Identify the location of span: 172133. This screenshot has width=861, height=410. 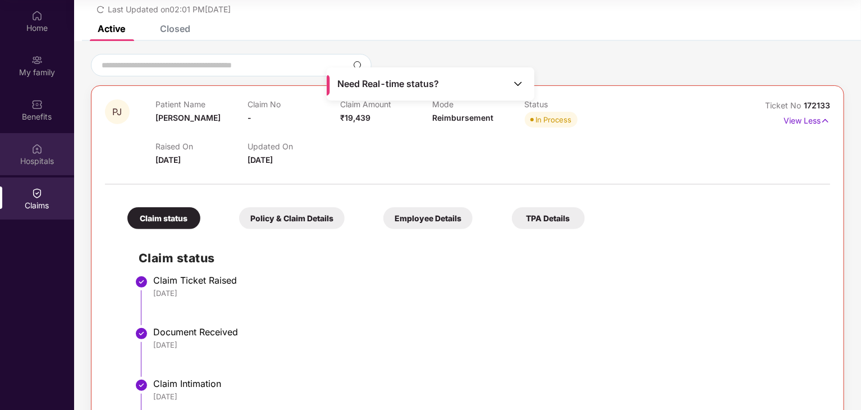
(817, 105).